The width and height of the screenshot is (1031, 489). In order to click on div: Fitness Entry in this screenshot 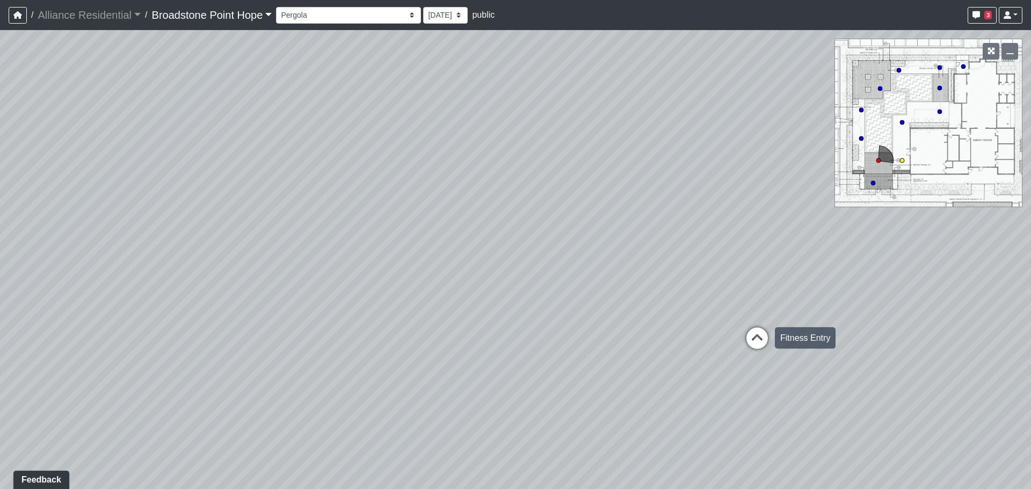, I will do `click(805, 338)`.